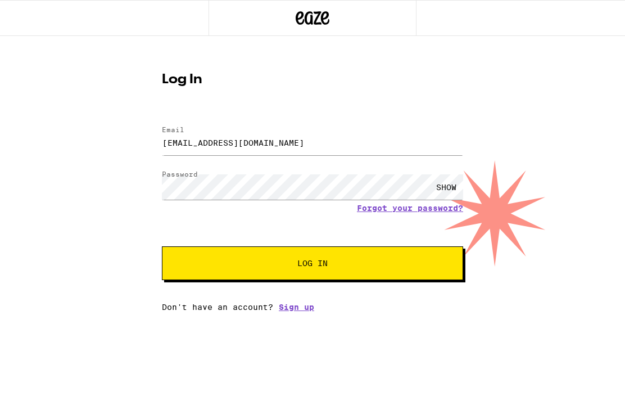 The image size is (625, 414). Describe the element at coordinates (312, 263) in the screenshot. I see `span: Log In` at that location.